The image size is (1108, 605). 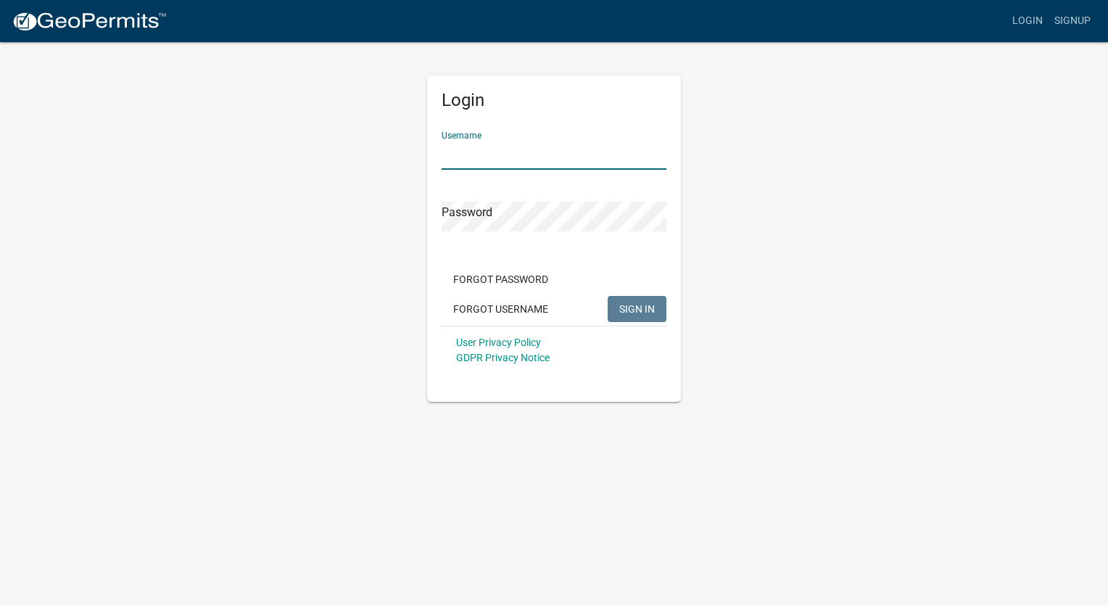 What do you see at coordinates (503, 357) in the screenshot?
I see `a: GDPR Privacy Notice` at bounding box center [503, 357].